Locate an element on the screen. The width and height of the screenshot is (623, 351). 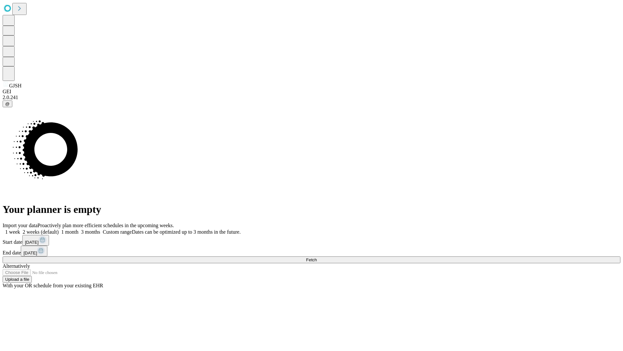
div: GEI is located at coordinates (312, 92).